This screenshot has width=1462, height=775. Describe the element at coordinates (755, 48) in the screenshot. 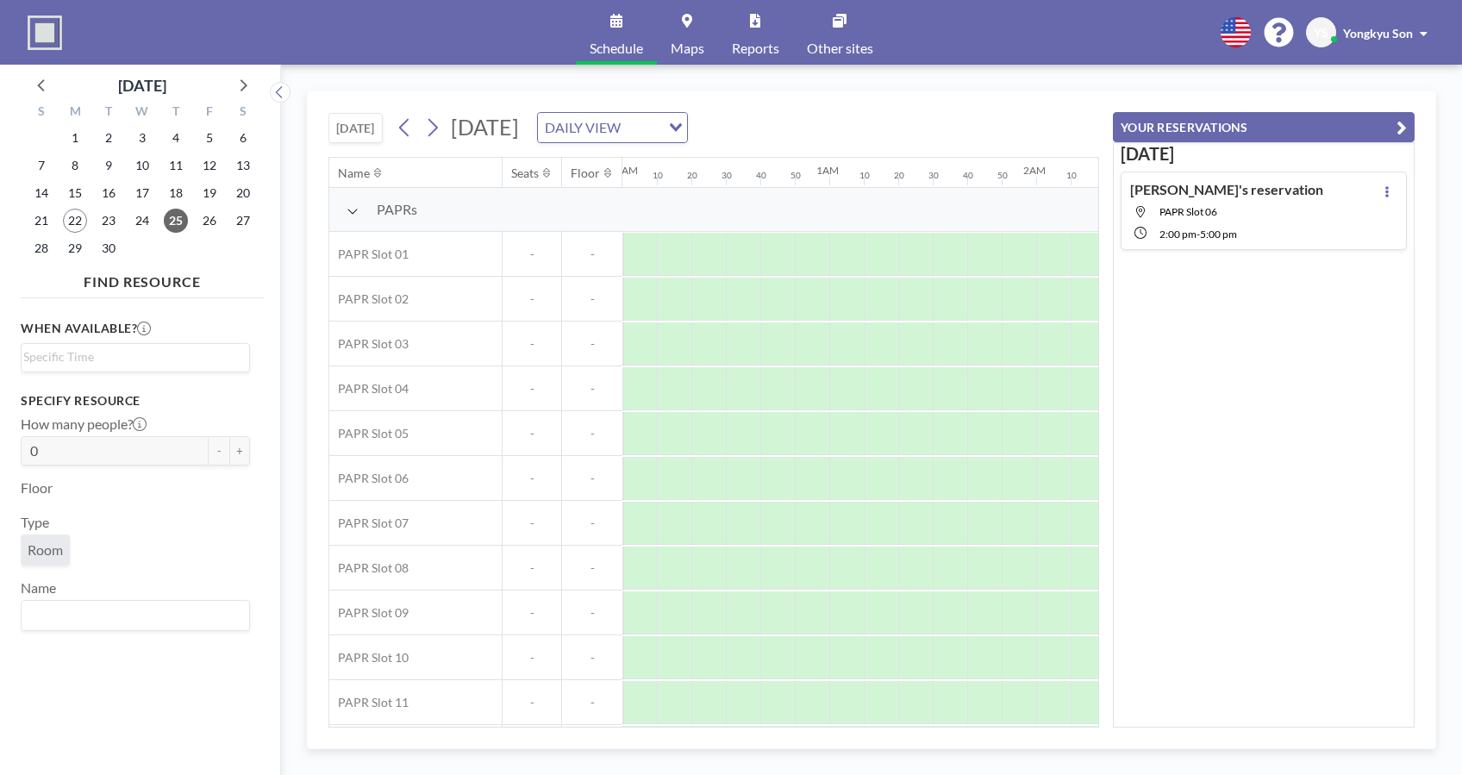

I see `span: Reports` at that location.